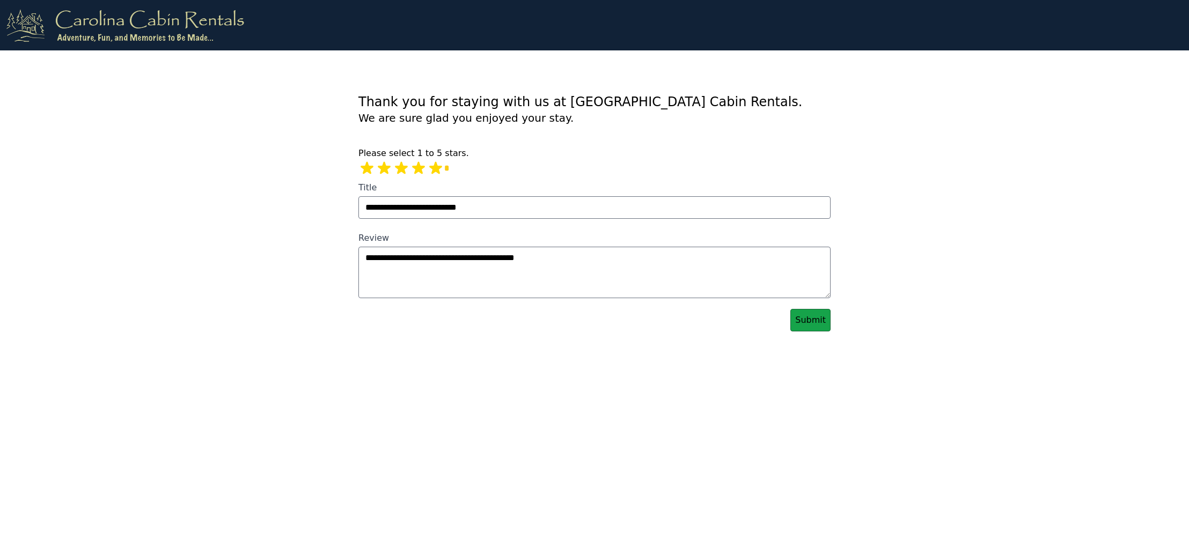  I want to click on span: Review, so click(374, 238).